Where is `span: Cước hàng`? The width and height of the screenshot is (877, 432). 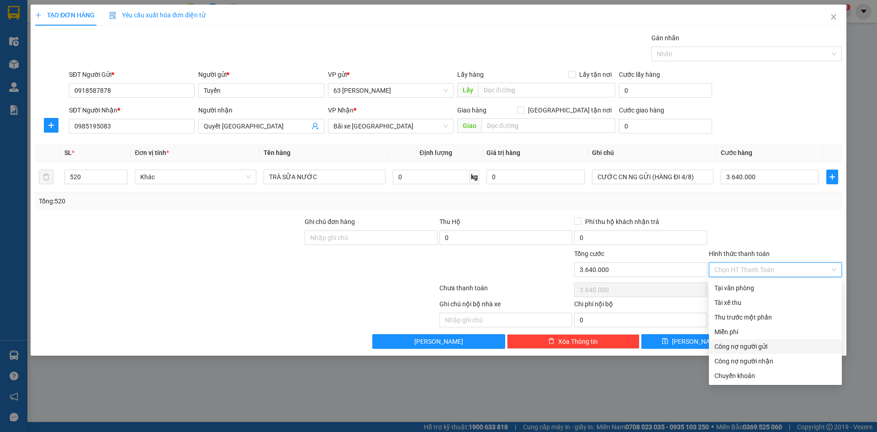 span: Cước hàng is located at coordinates (737, 153).